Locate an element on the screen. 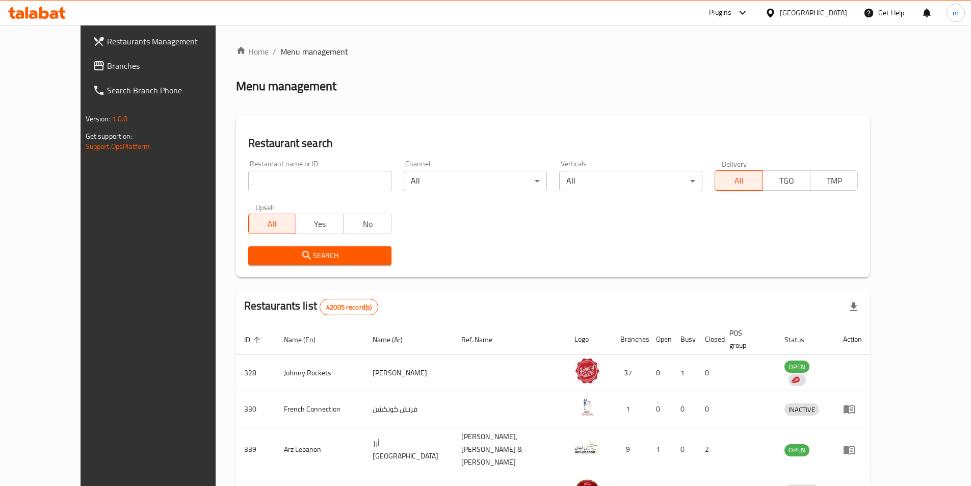  span: Restaurants Management is located at coordinates (171, 41).